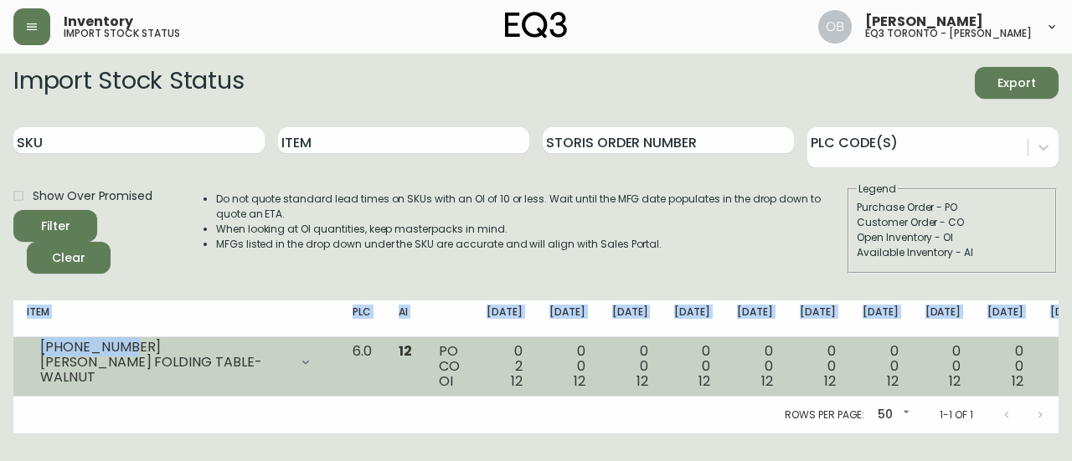 This screenshot has height=461, width=1072. Describe the element at coordinates (69, 258) in the screenshot. I see `button: Clear` at that location.